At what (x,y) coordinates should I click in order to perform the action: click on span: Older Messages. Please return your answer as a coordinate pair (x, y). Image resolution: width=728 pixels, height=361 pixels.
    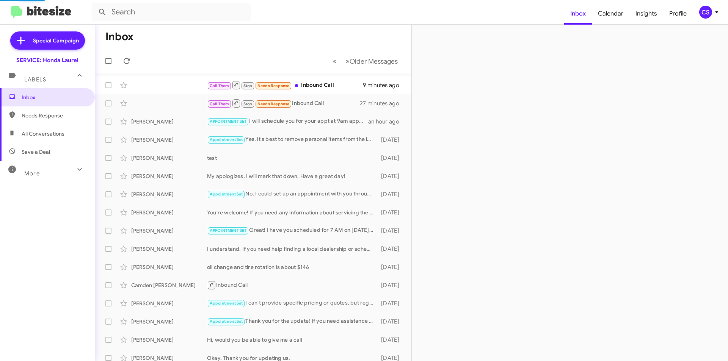
    Looking at the image, I should click on (373, 61).